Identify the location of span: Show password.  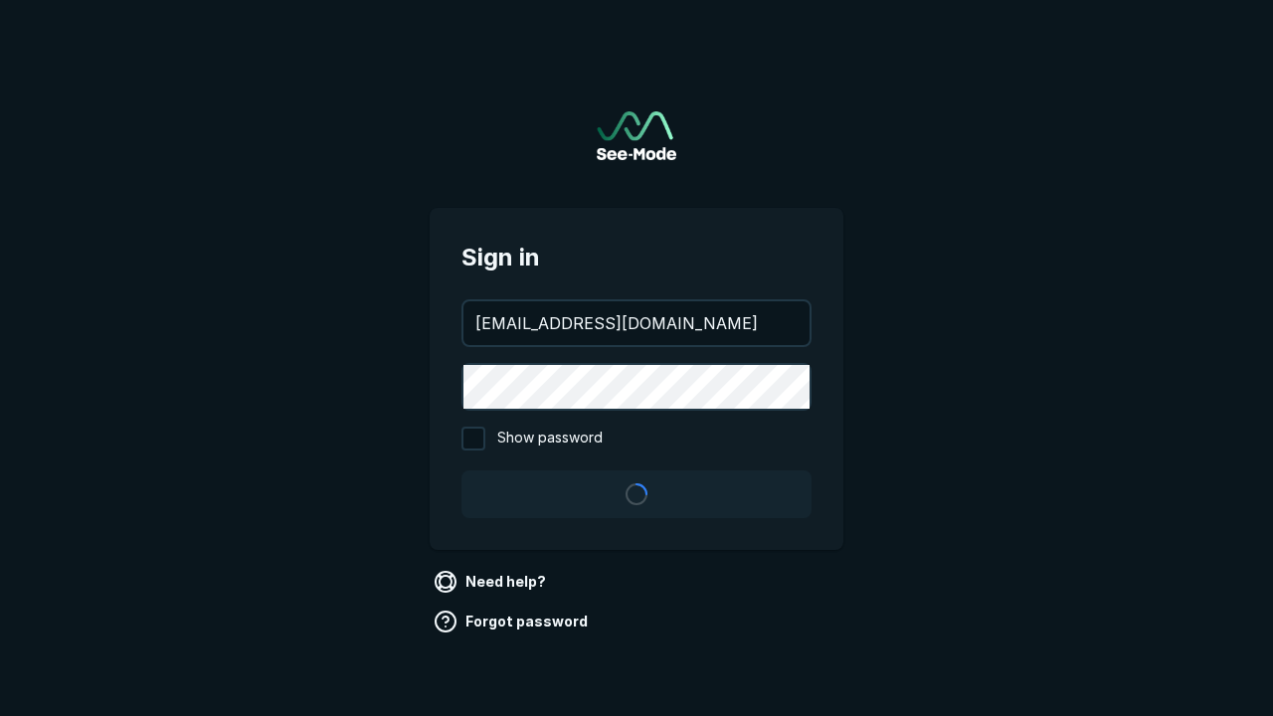
(550, 439).